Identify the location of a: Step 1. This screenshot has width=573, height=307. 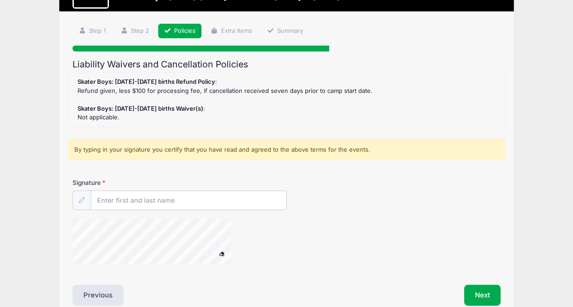
(92, 31).